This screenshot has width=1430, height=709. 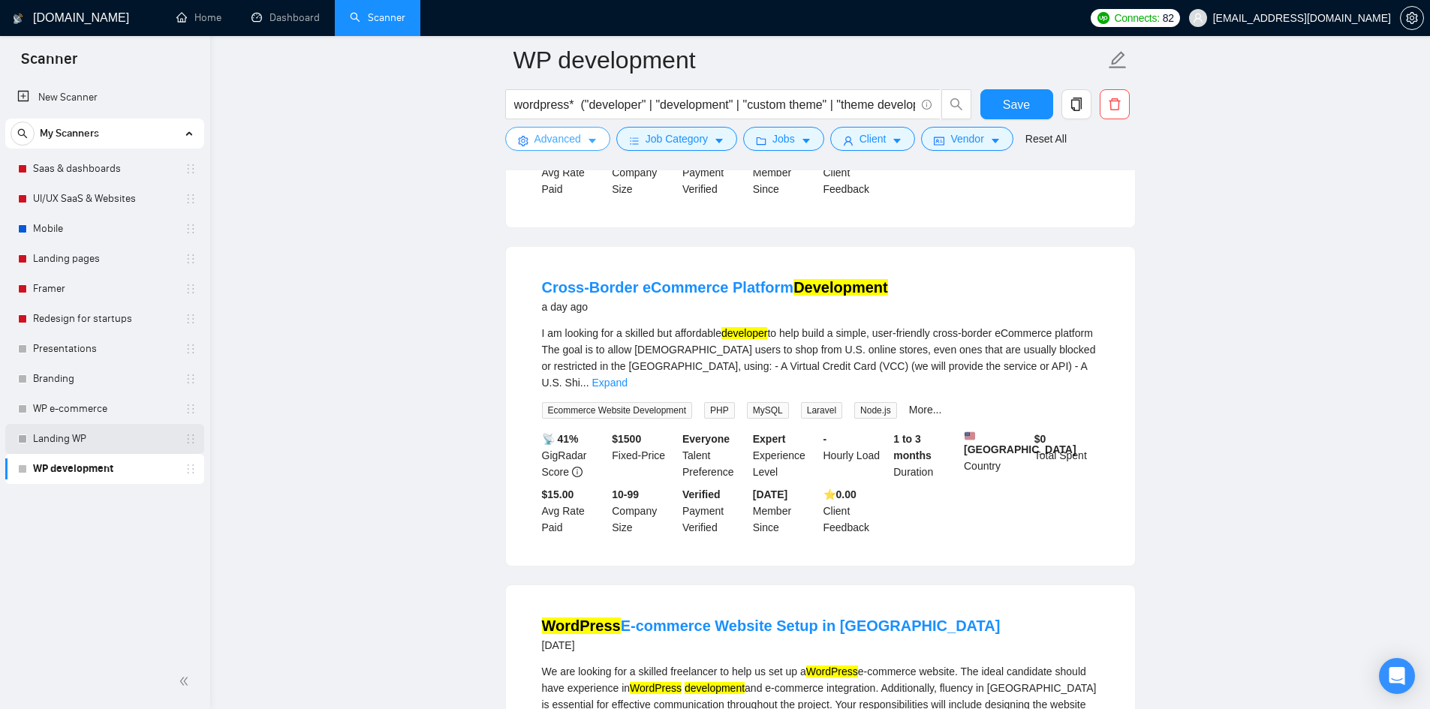 I want to click on span: MySQL, so click(x=768, y=411).